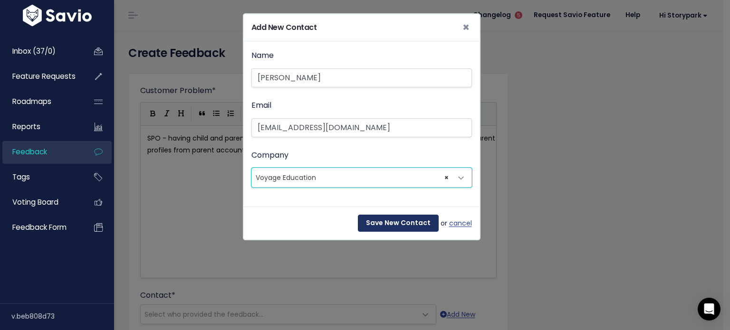 Image resolution: width=730 pixels, height=330 pixels. What do you see at coordinates (262, 56) in the screenshot?
I see `label: Name` at bounding box center [262, 56].